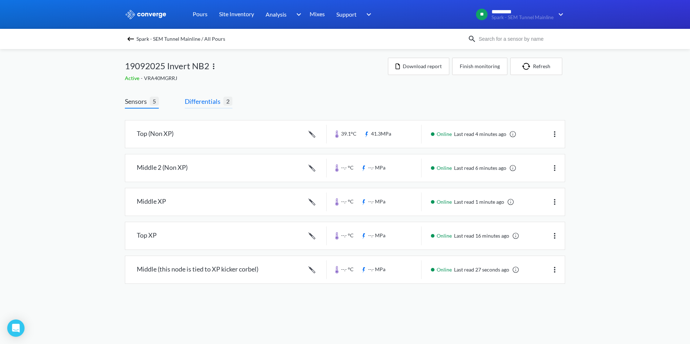 This screenshot has width=690, height=344. What do you see at coordinates (154, 101) in the screenshot?
I see `span: 5` at bounding box center [154, 101].